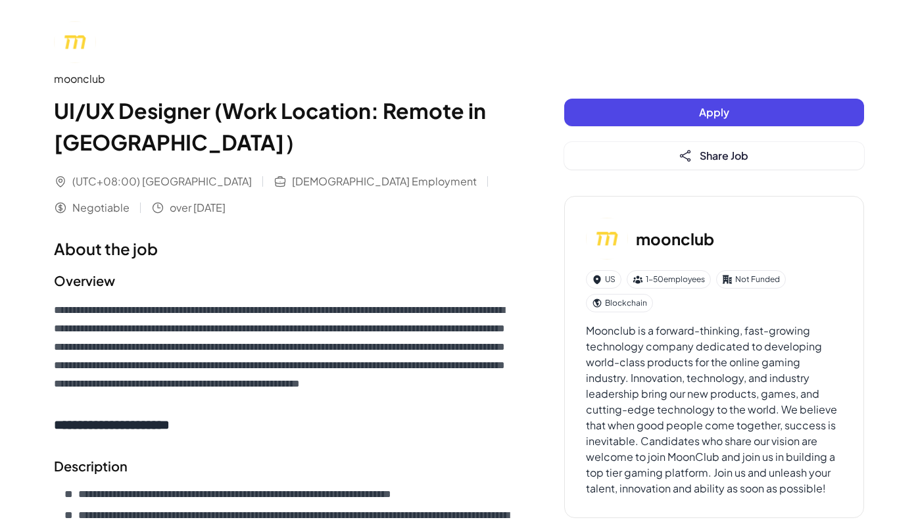  What do you see at coordinates (714, 409) in the screenshot?
I see `div: Moonclub is a forward-thinking, fast-growing technology company dedicated to developing world-cla...` at bounding box center [714, 409].